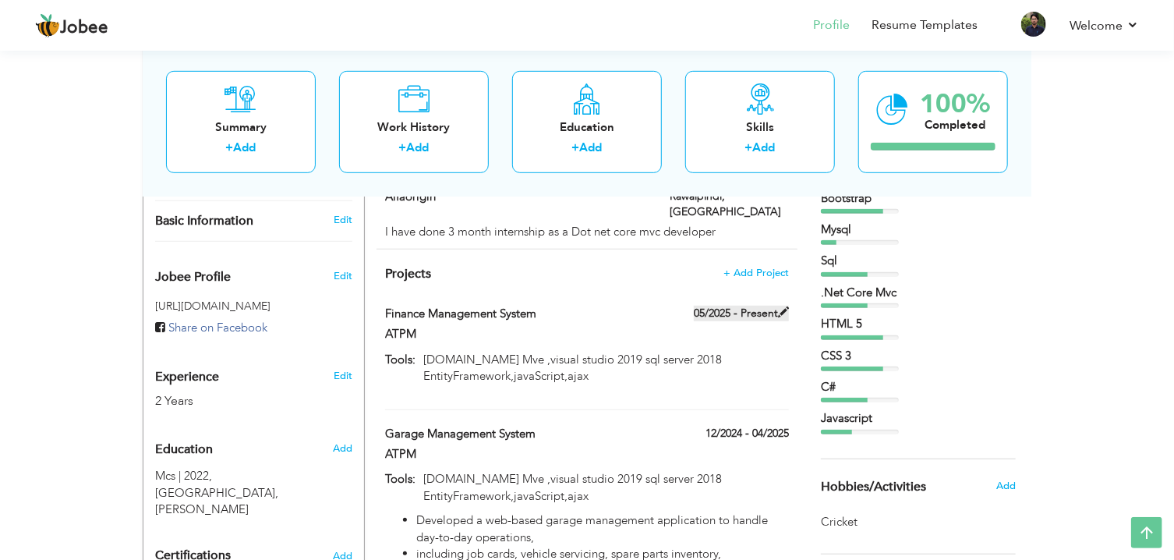 The width and height of the screenshot is (1174, 560). What do you see at coordinates (918, 198) in the screenshot?
I see `div: Bootstrap` at bounding box center [918, 198].